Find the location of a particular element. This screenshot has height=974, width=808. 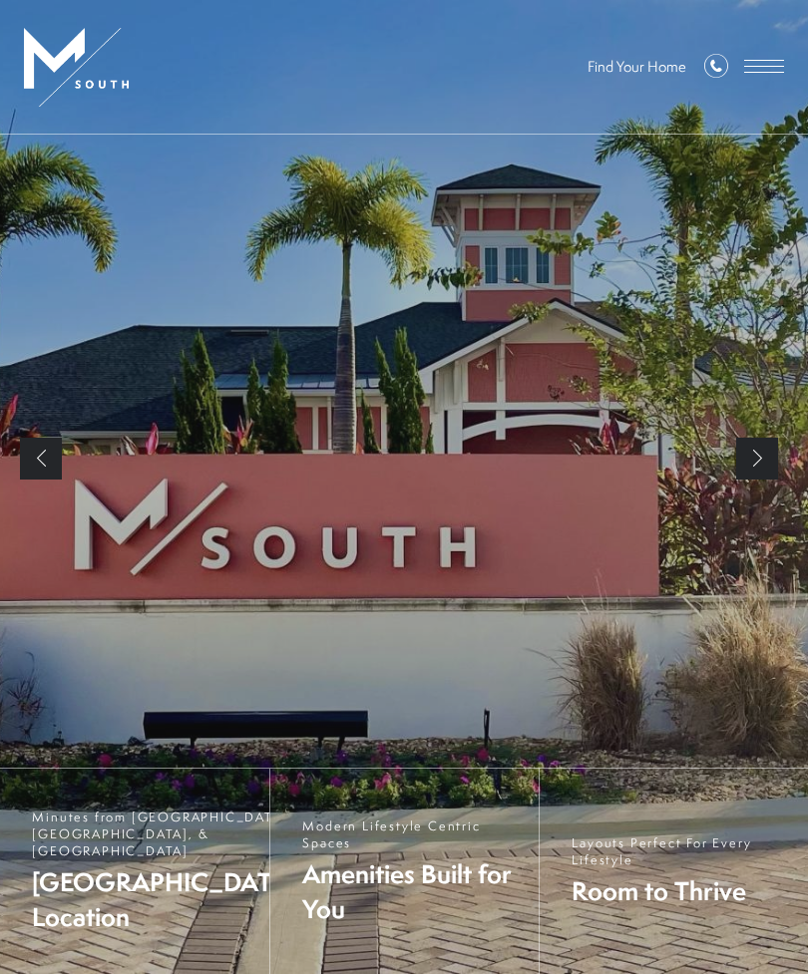

a: Layouts Perfect For Every Lifestyle is located at coordinates (673, 871).